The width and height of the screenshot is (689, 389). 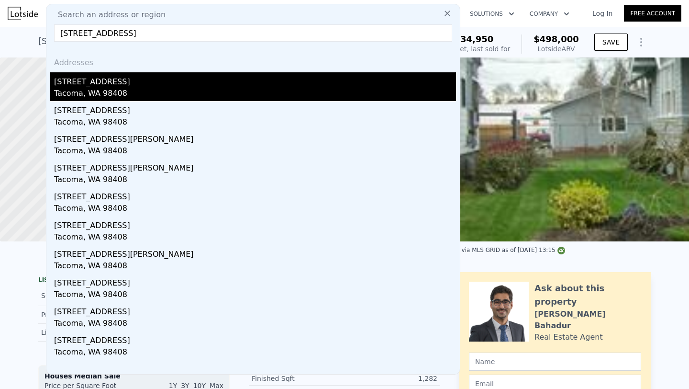 I want to click on div: Real Estate Agent, so click(x=569, y=337).